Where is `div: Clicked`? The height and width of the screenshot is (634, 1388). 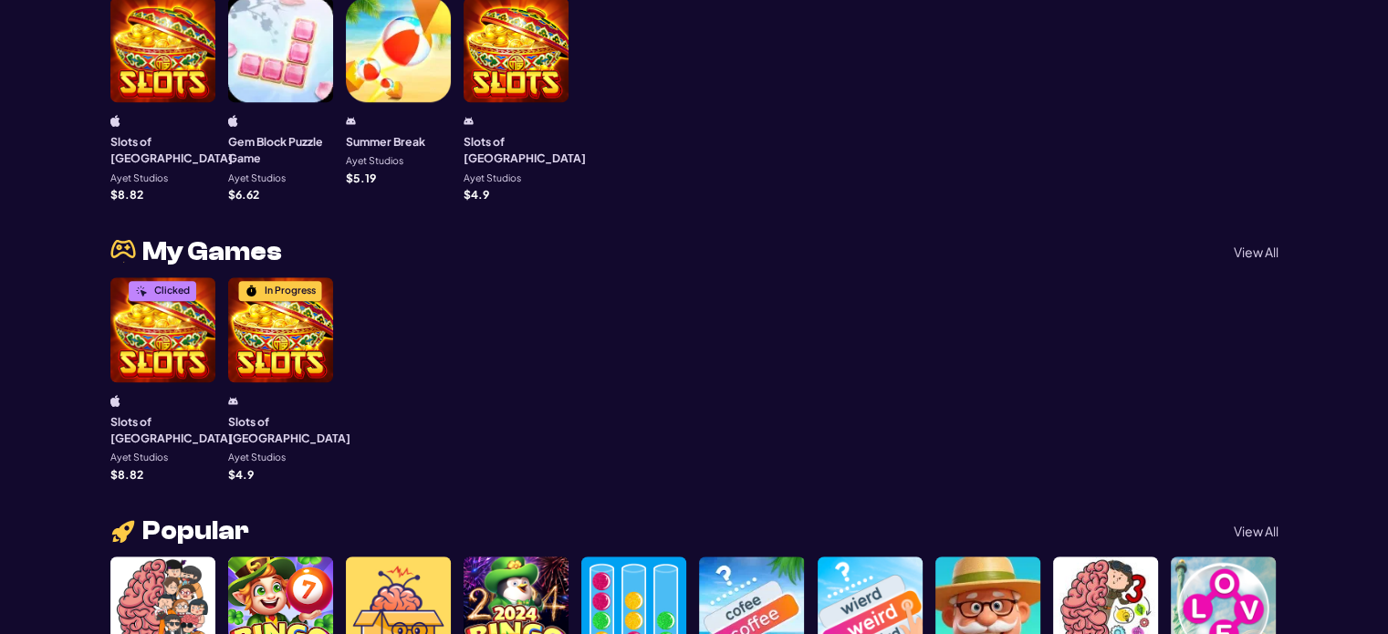 div: Clicked is located at coordinates (172, 290).